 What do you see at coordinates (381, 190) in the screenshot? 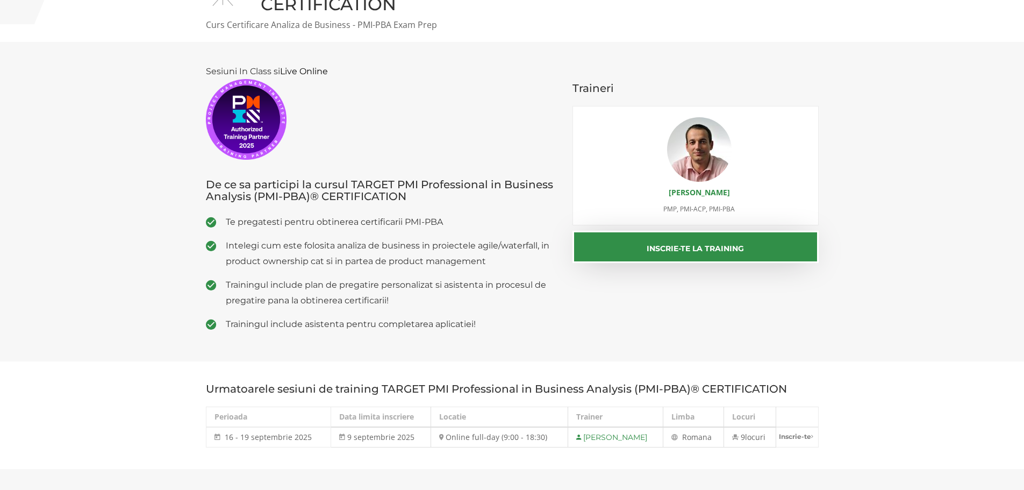
I see `h3: De ce sa participi la cursul TARGET PMI Professional in Business Analysis (PMI-PBA)® CERTIFICATION` at bounding box center [381, 190].